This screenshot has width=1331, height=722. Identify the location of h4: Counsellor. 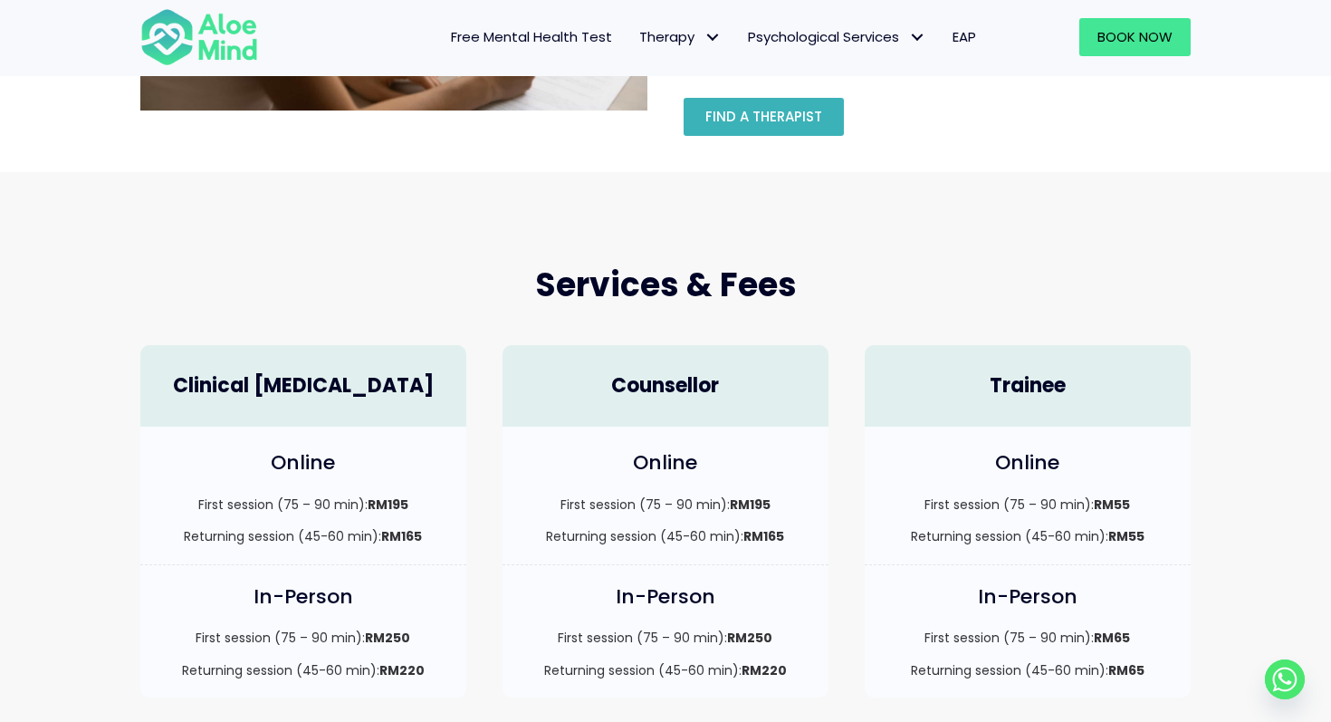
(666, 386).